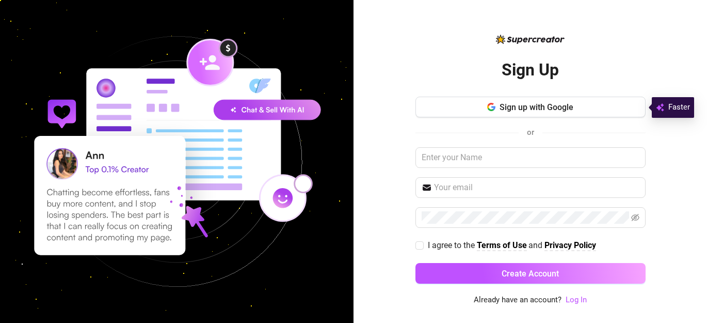  Describe the element at coordinates (679, 107) in the screenshot. I see `span: Faster` at that location.